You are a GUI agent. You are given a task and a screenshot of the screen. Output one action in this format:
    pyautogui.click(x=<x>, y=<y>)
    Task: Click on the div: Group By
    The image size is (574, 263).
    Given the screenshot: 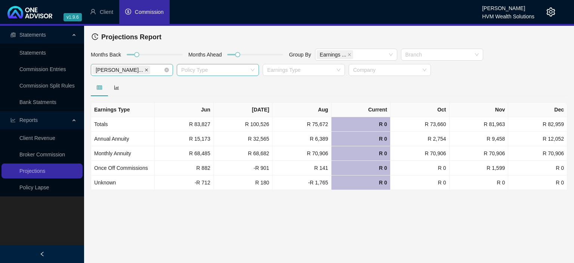 What is the action you would take?
    pyautogui.click(x=300, y=56)
    